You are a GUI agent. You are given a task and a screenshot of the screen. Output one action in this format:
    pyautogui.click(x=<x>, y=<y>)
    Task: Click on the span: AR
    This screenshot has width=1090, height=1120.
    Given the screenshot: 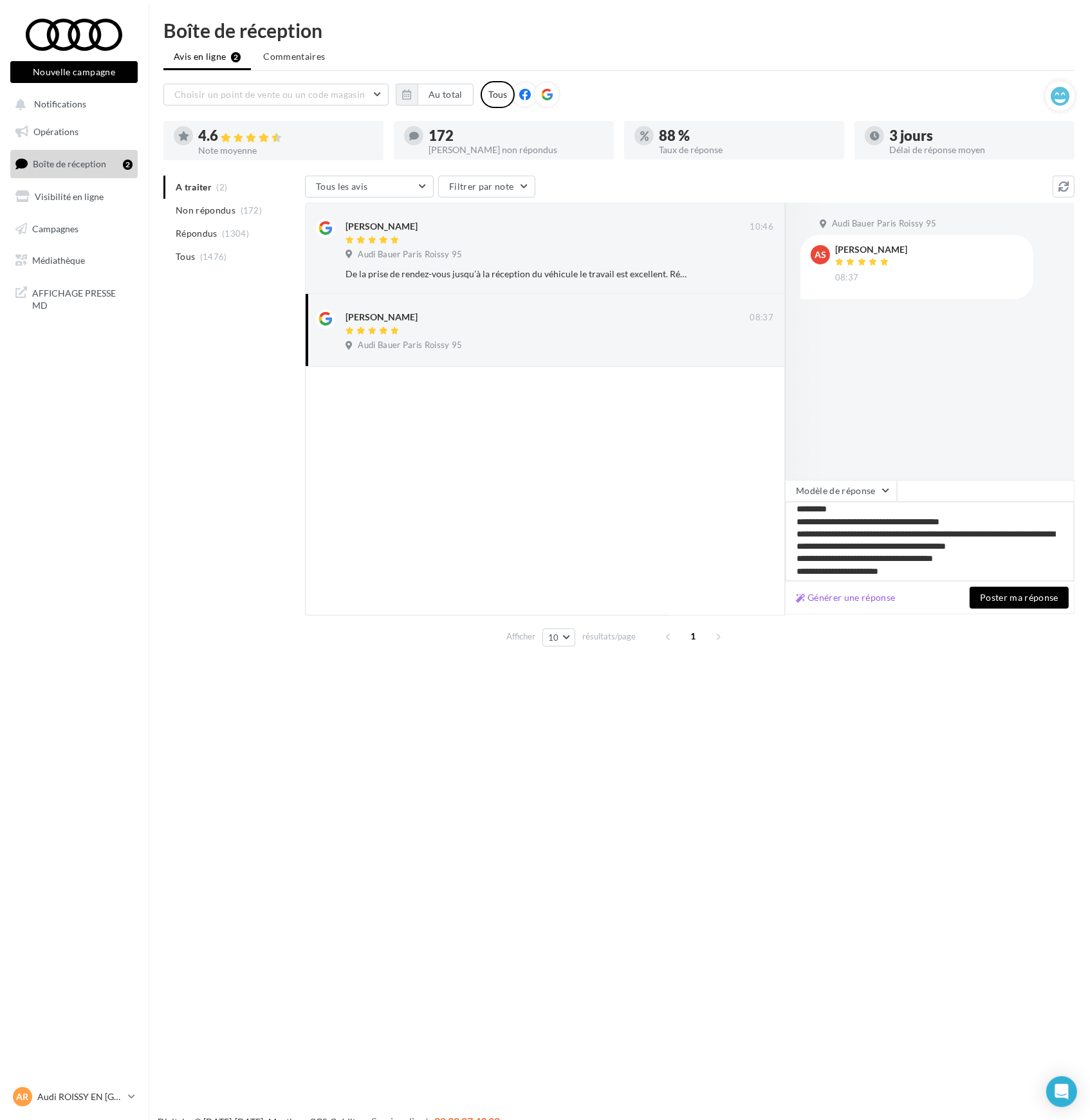 What is the action you would take?
    pyautogui.click(x=23, y=1097)
    